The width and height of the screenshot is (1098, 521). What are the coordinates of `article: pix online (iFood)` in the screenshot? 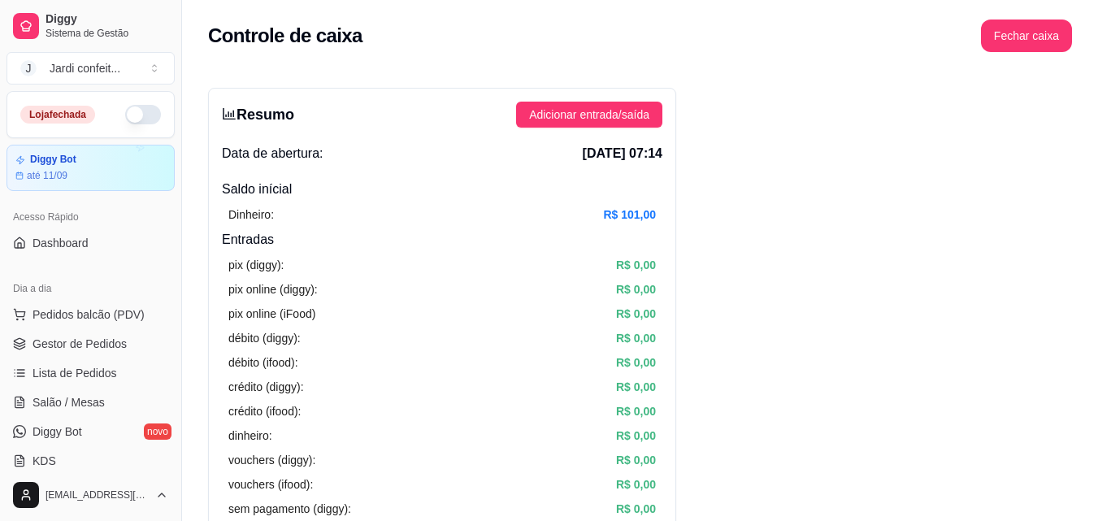 It's located at (271, 314).